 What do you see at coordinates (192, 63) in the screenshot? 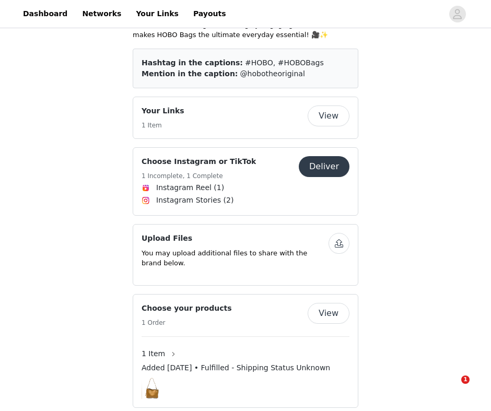
I see `span: Hashtag in the captions:` at bounding box center [192, 63].